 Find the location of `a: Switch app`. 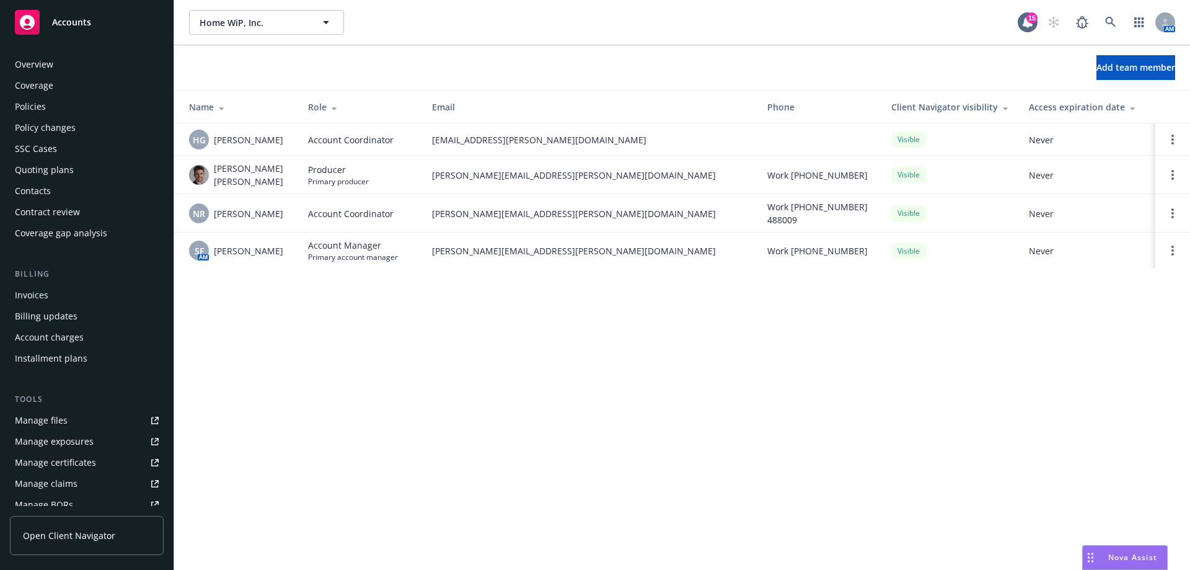

a: Switch app is located at coordinates (1139, 22).